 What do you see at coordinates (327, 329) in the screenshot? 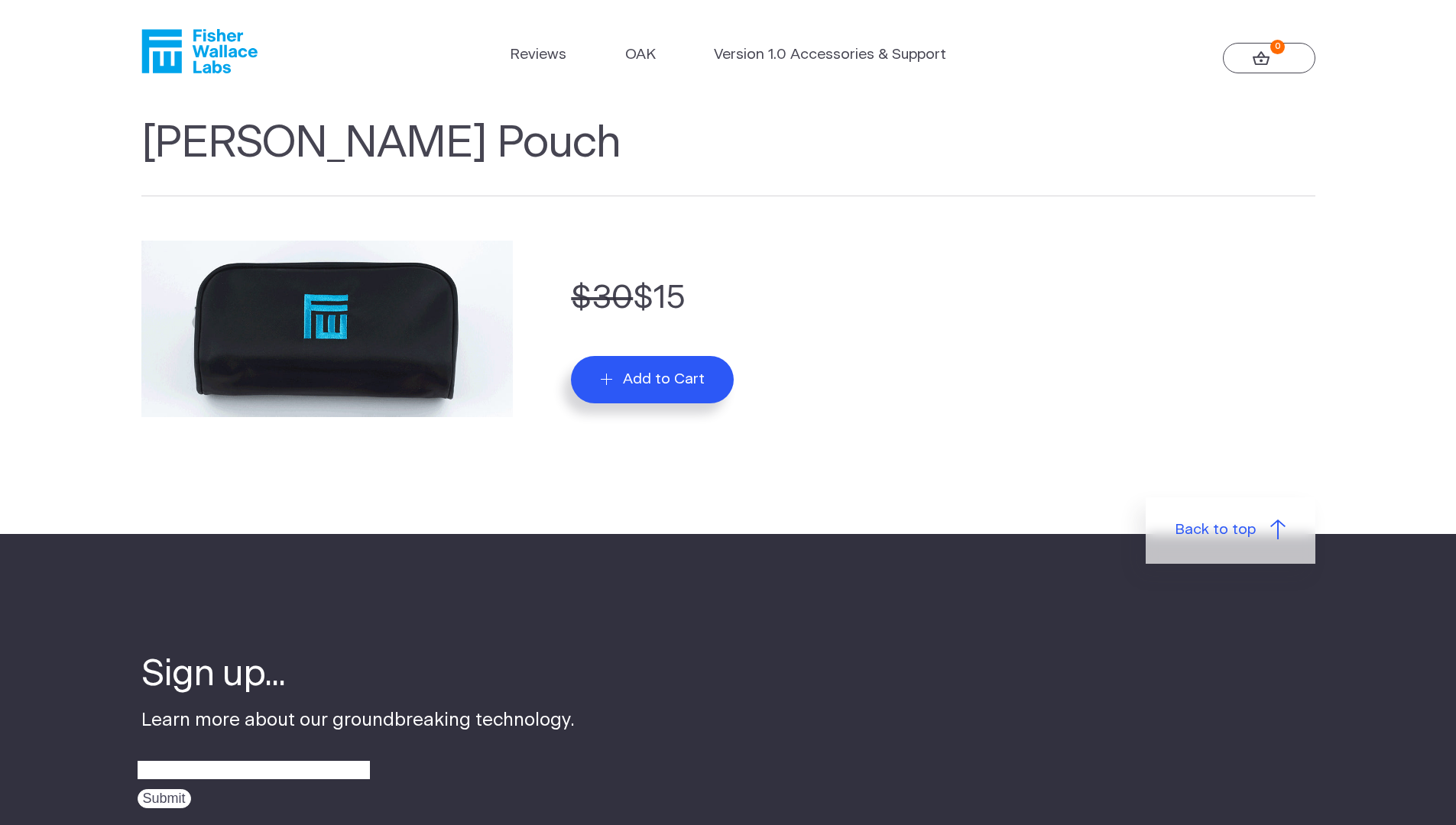
I see `img: Fisher Wallace Pouch` at bounding box center [327, 329].